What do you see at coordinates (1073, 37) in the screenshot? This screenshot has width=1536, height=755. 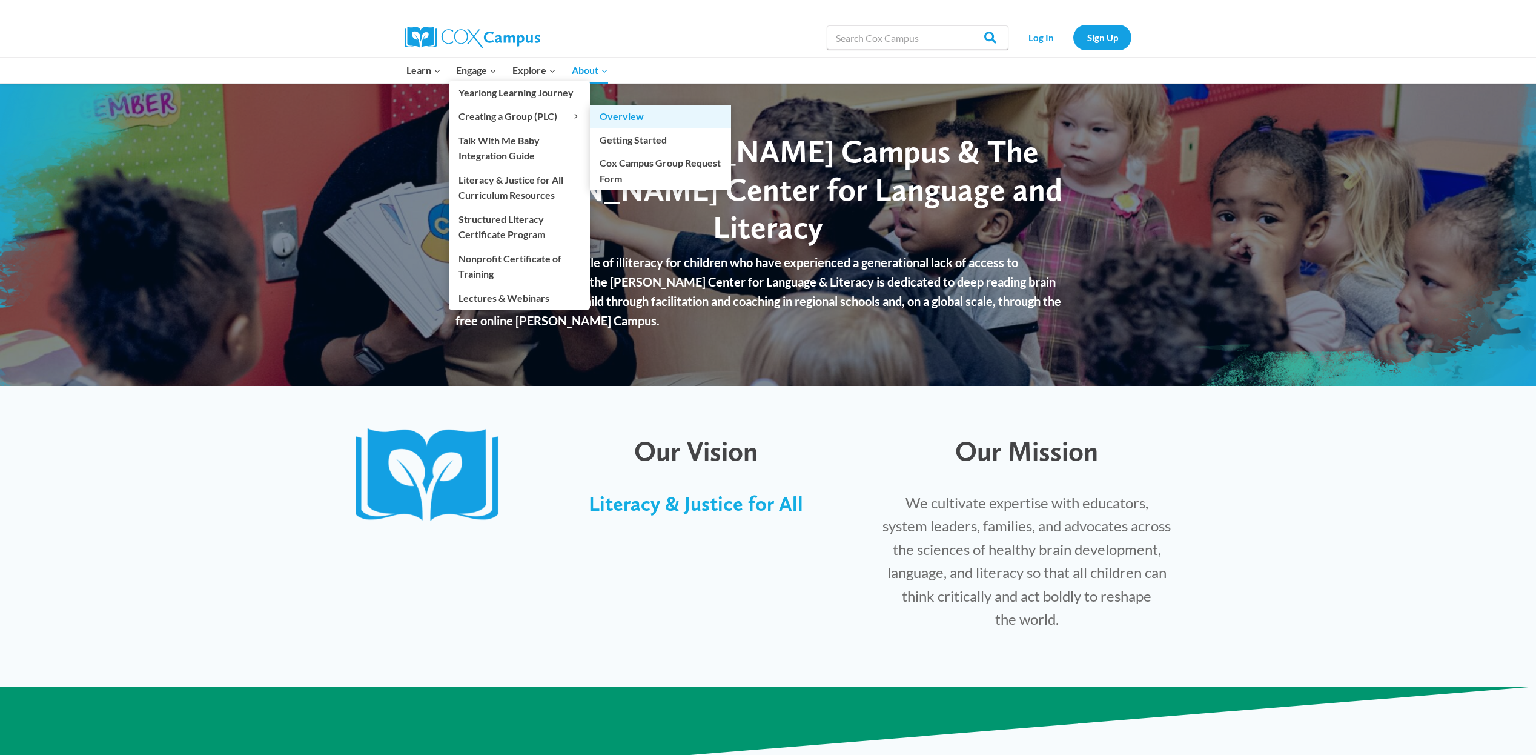 I see `nav: Secondary Navigation` at bounding box center [1073, 37].